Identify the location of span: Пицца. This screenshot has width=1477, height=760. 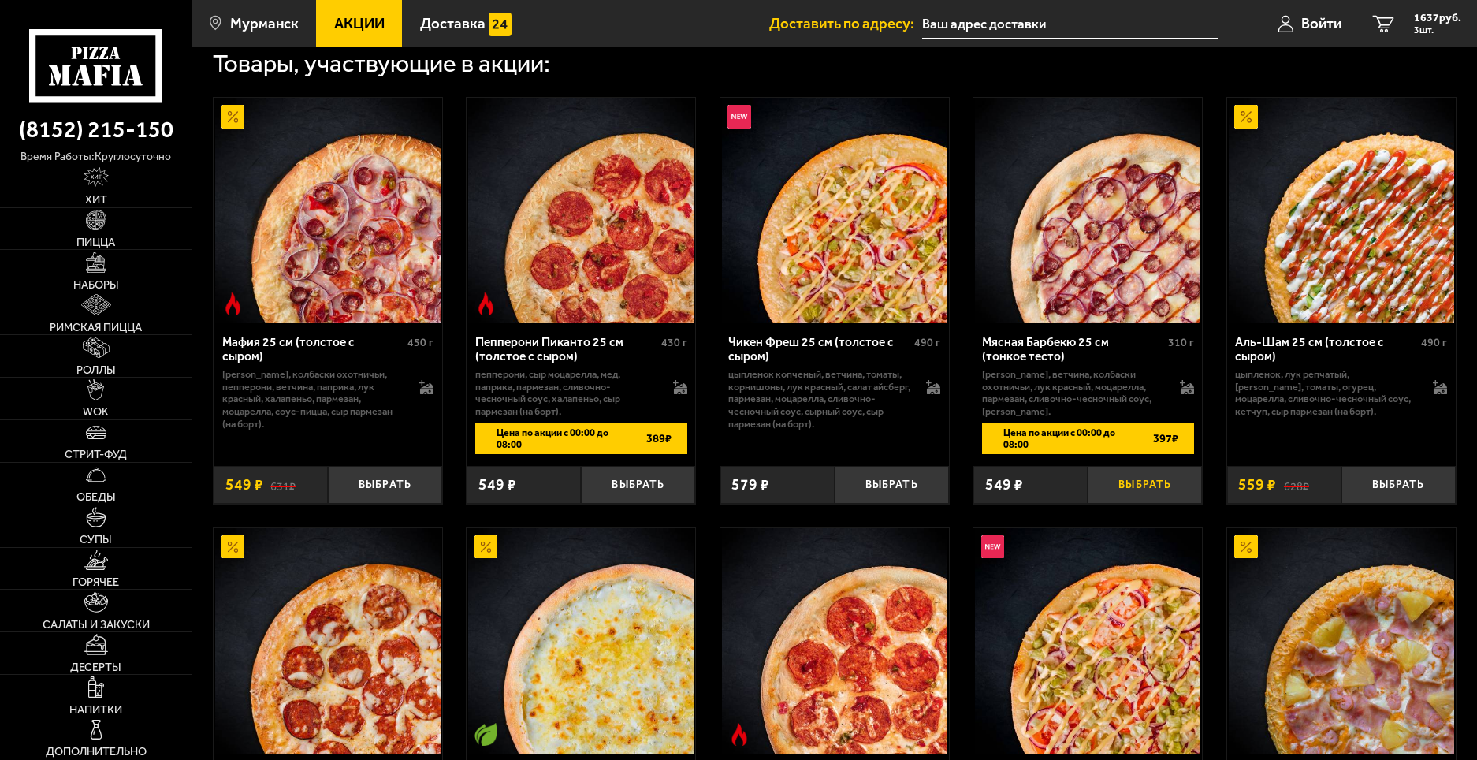
(95, 242).